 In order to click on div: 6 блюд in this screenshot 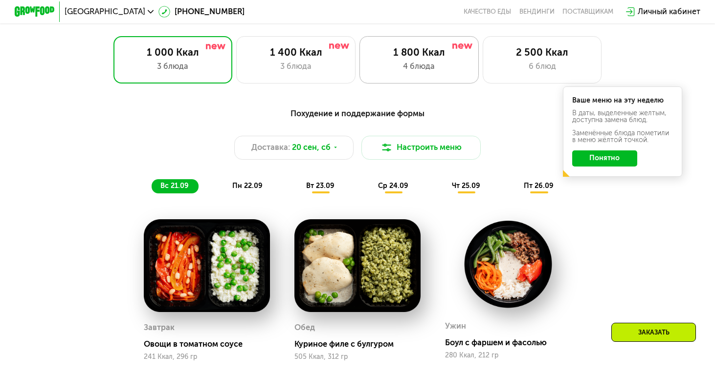, I will do `click(542, 66)`.